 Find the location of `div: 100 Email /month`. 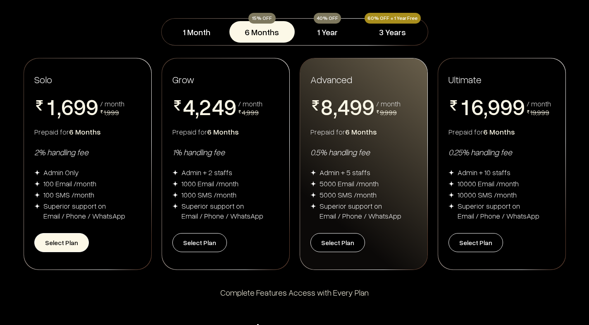

div: 100 Email /month is located at coordinates (70, 183).